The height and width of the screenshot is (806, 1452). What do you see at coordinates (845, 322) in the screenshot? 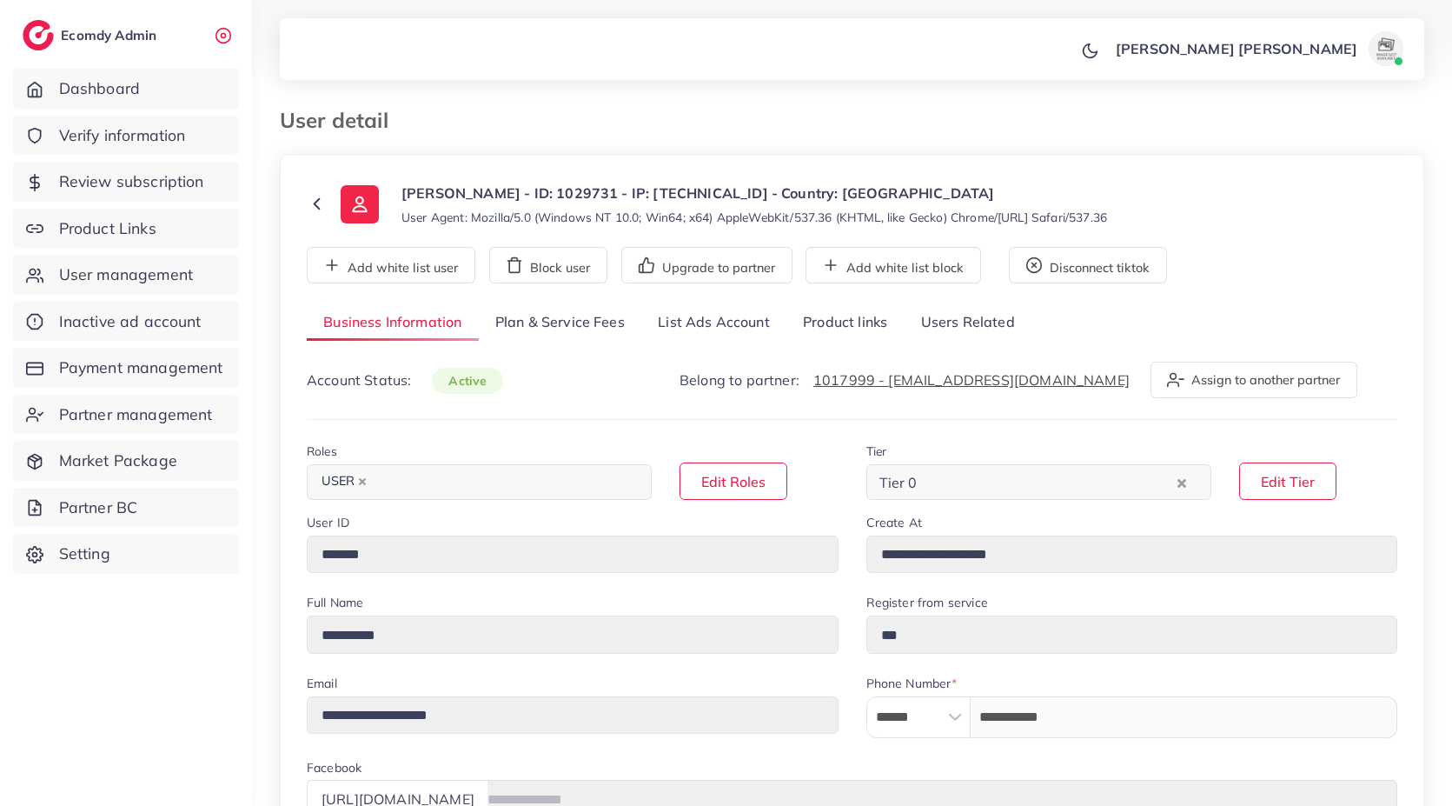
I see `a: Product links` at bounding box center [845, 322].